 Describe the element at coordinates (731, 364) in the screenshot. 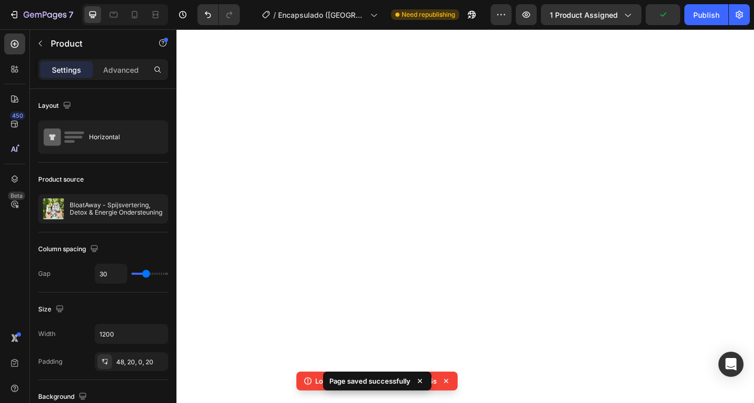

I see `div: Open Intercom Messenger` at that location.